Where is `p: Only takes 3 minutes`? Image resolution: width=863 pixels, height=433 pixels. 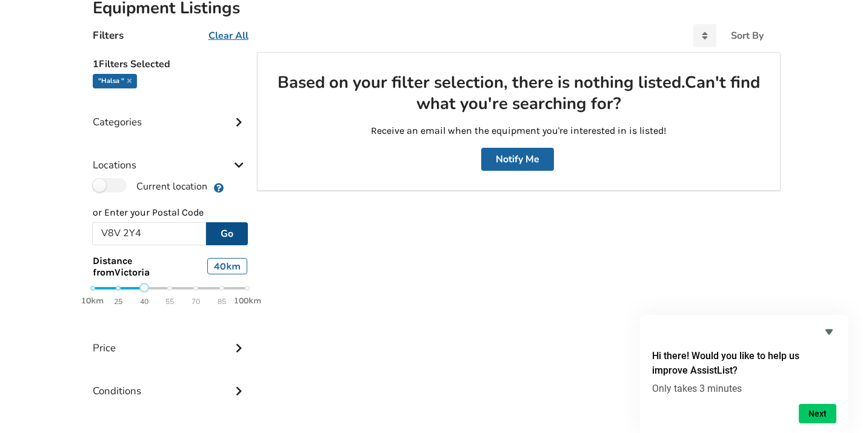
p: Only takes 3 minutes is located at coordinates (744, 388).